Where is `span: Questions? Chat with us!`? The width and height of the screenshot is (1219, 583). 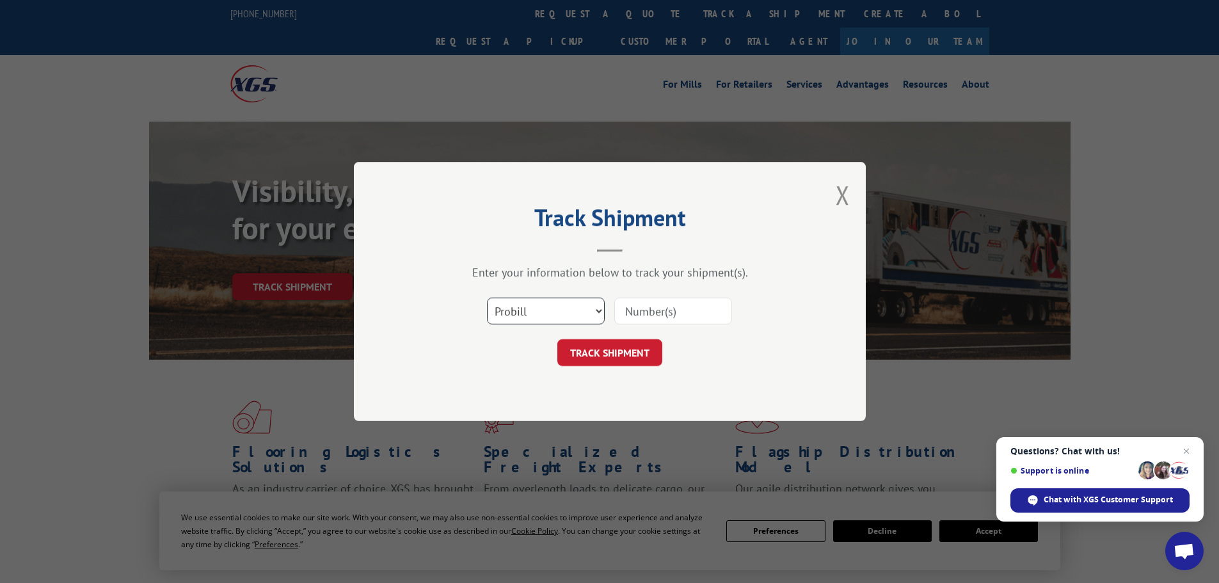 span: Questions? Chat with us! is located at coordinates (1100, 451).